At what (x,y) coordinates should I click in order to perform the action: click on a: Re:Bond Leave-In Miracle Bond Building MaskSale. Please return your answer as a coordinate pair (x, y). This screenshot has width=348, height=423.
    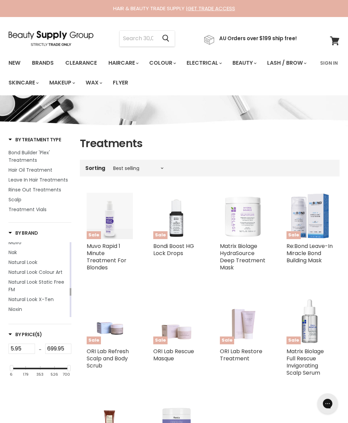
    Looking at the image, I should click on (310, 216).